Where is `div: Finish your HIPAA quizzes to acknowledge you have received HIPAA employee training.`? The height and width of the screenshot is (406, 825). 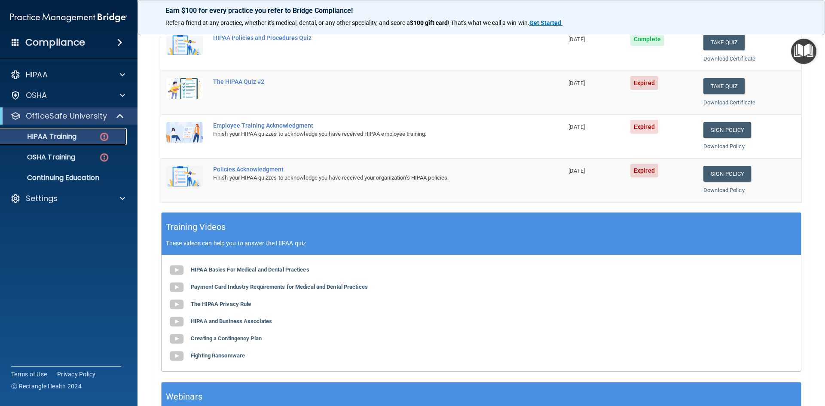
div: Finish your HIPAA quizzes to acknowledge you have received HIPAA employee training. is located at coordinates (366, 134).